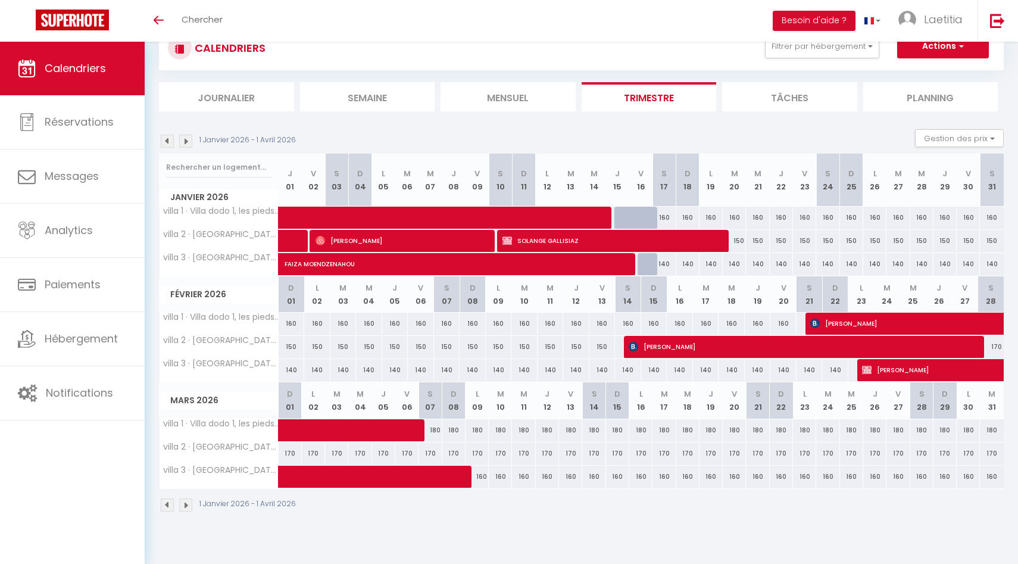 The image size is (1018, 564). Describe the element at coordinates (290, 264) in the screenshot. I see `a: FAIZA MOENDZENAHOU` at that location.